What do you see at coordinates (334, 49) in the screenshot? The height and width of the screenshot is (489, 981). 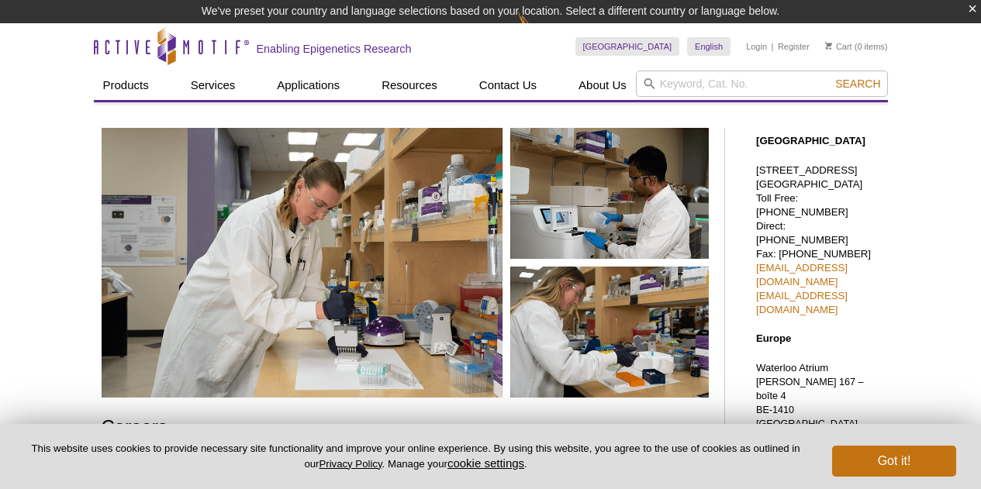 I see `h2: Enabling Epigenetics Research` at bounding box center [334, 49].